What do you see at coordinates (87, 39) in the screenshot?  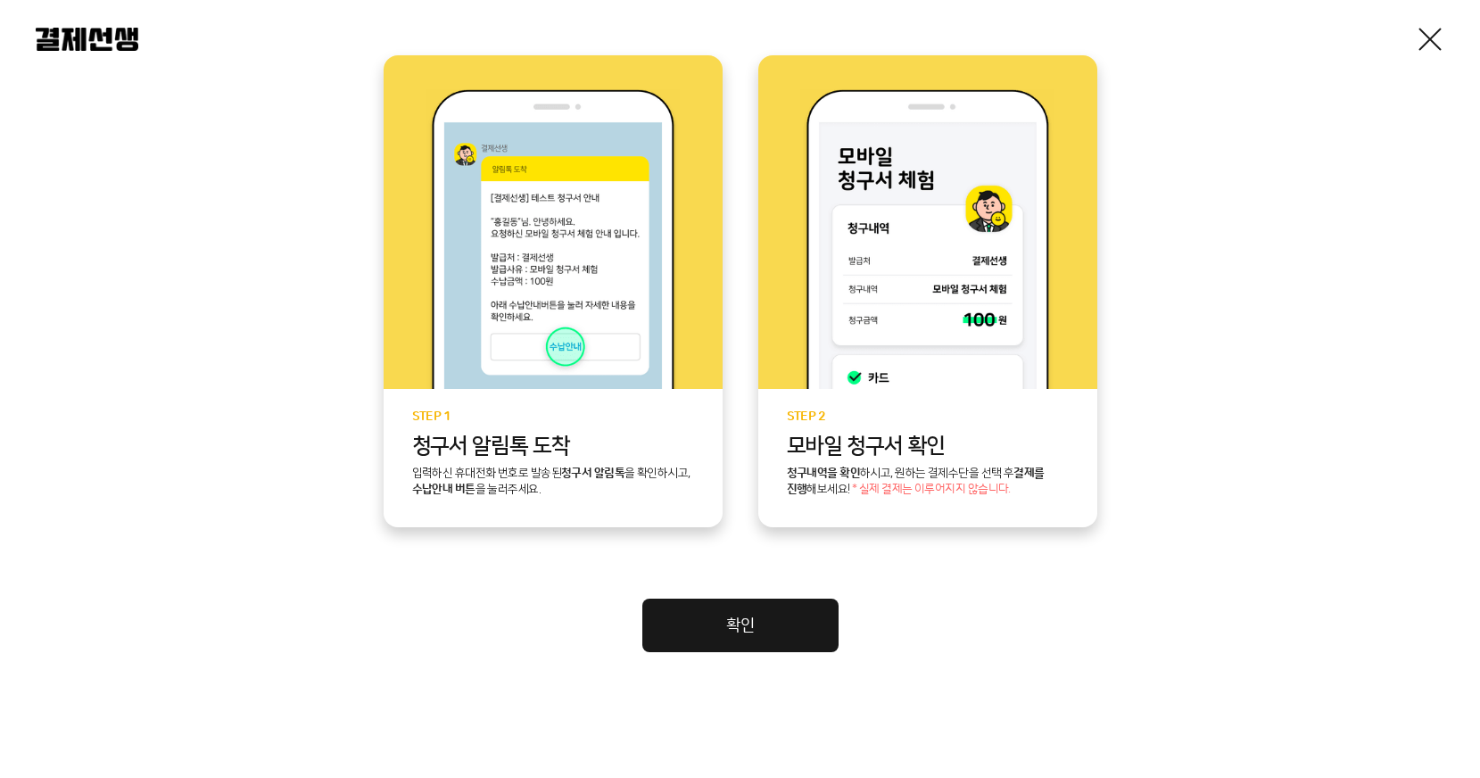 I see `img: 결제선생` at bounding box center [87, 39].